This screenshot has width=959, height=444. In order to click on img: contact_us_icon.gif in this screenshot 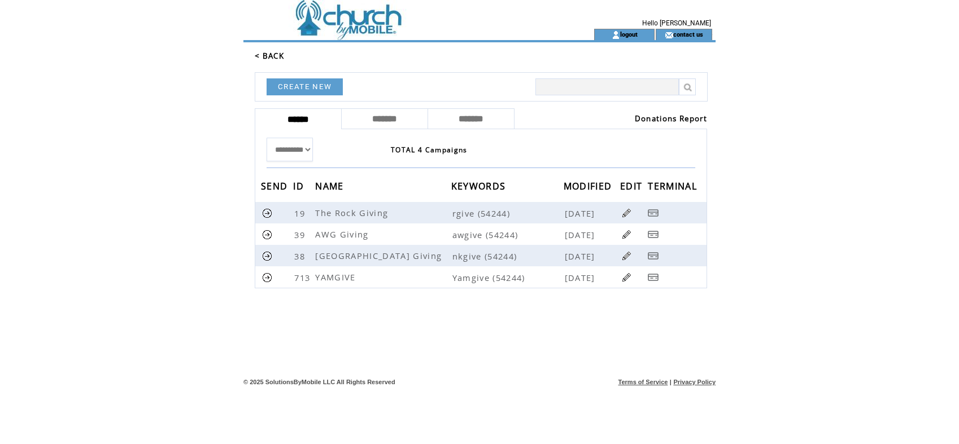, I will do `click(669, 35)`.